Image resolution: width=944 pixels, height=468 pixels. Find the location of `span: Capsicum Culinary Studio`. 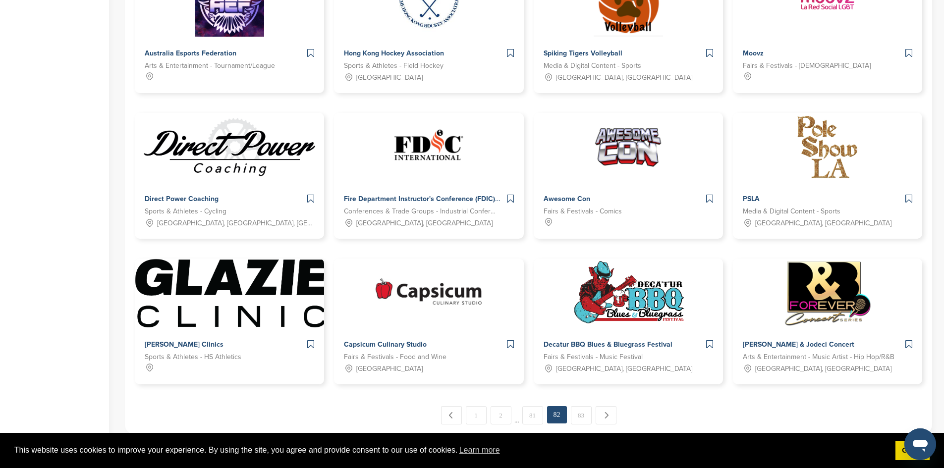

span: Capsicum Culinary Studio is located at coordinates (385, 344).